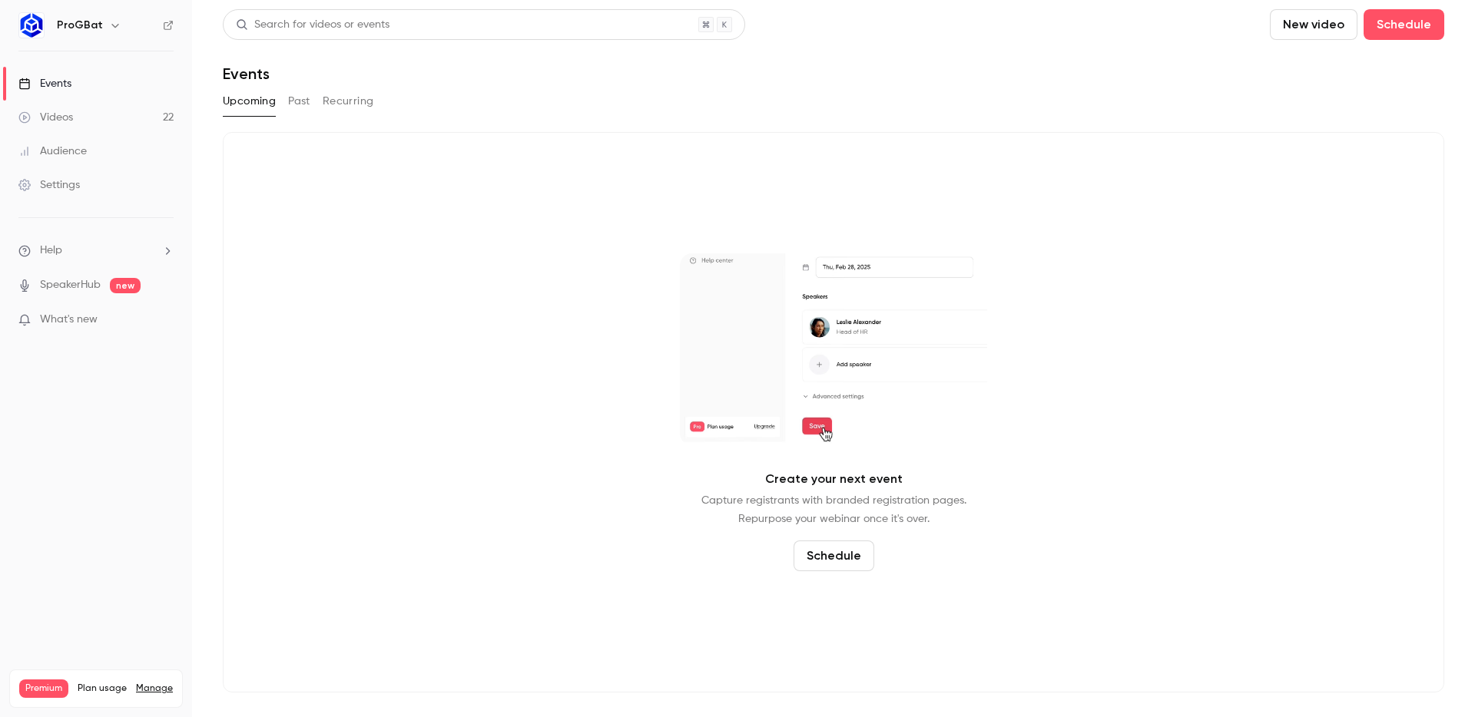 This screenshot has height=717, width=1475. Describe the element at coordinates (125, 286) in the screenshot. I see `span: new` at that location.